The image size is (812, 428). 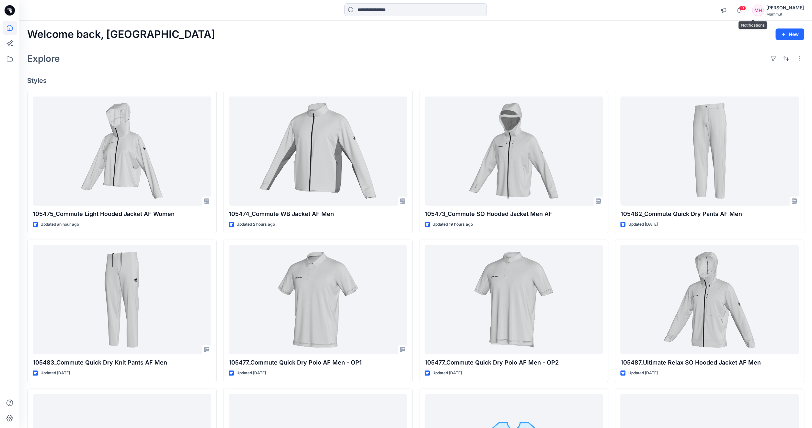 What do you see at coordinates (709, 214) in the screenshot?
I see `p: 105482_Commute Quick Dry Pants AF Men` at bounding box center [709, 214].